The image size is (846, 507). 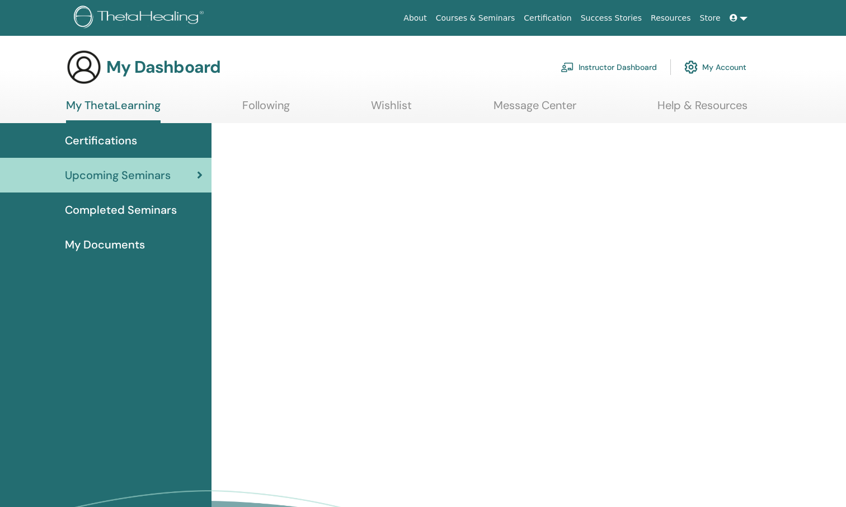 I want to click on a: Instructor Dashboard, so click(x=608, y=67).